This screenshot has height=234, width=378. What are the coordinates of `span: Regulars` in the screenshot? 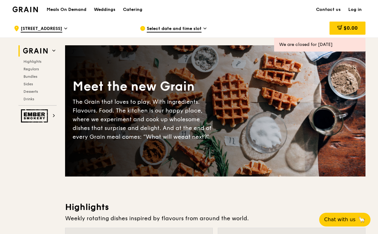 It's located at (31, 69).